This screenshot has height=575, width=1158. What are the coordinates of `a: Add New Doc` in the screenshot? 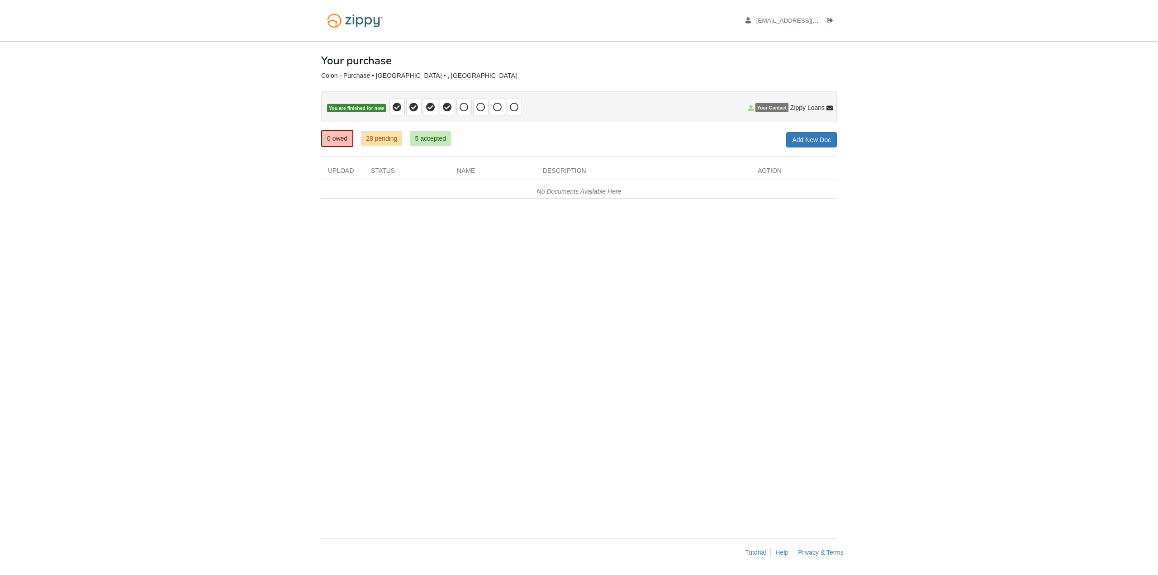 It's located at (811, 140).